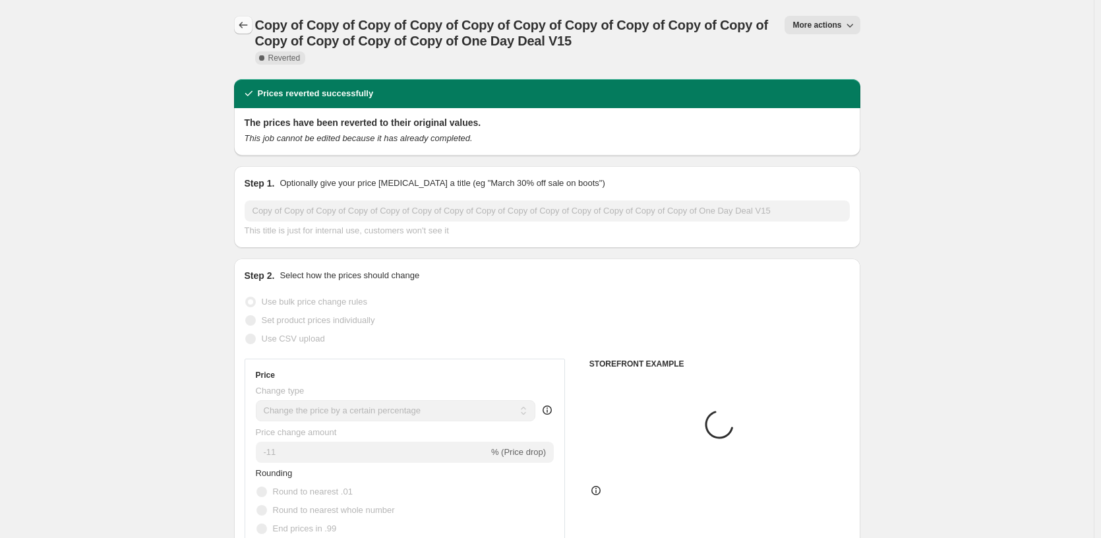  What do you see at coordinates (511, 33) in the screenshot?
I see `span: Copy of Copy of Copy of Copy of Copy of Copy of Copy of Copy of Copy of Copy of Copy of Copy of C...` at bounding box center [511, 33].